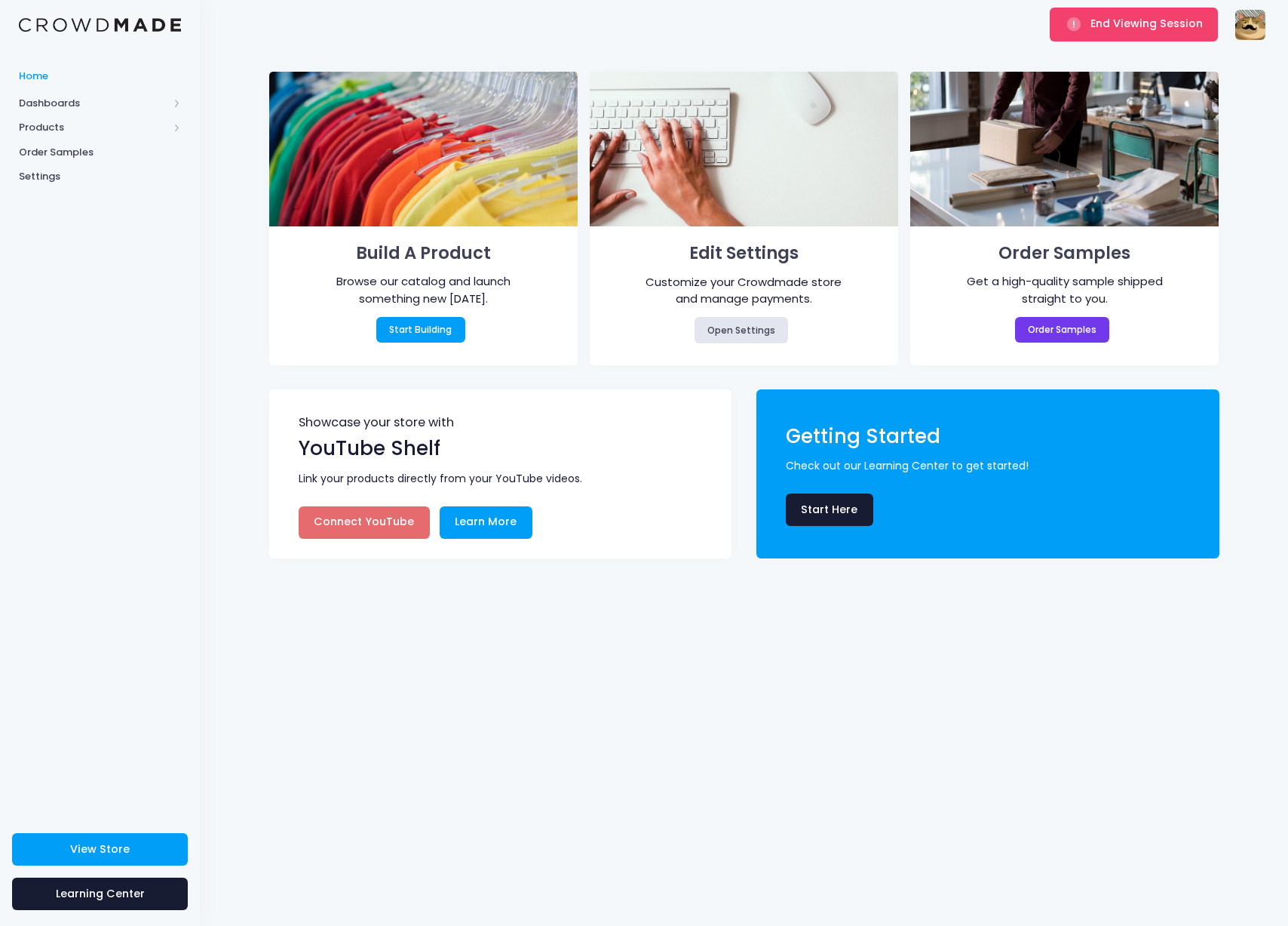  Describe the element at coordinates (364, 522) in the screenshot. I see `a: Connect YouTube` at that location.